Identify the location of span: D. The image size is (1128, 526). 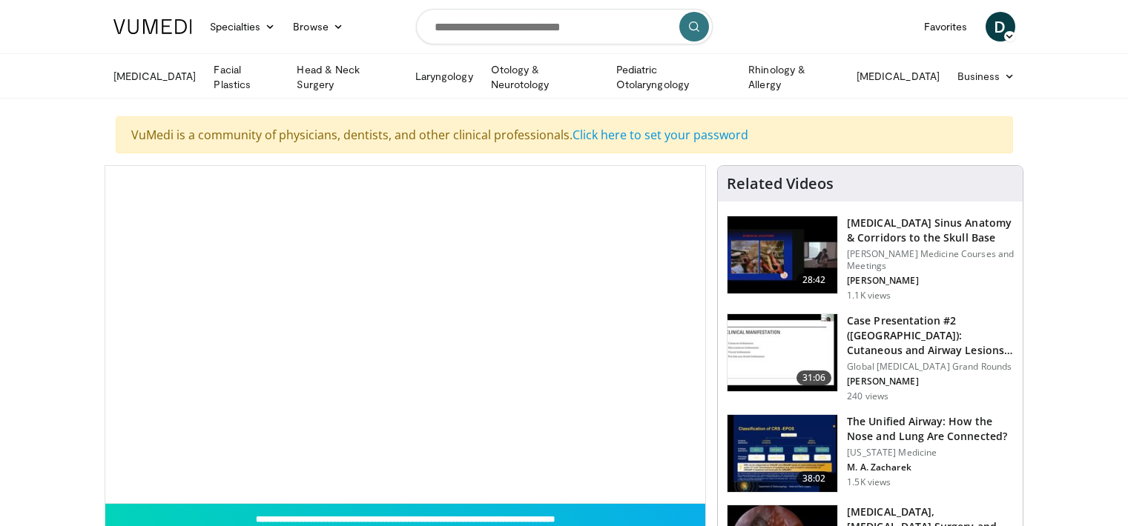
(1000, 27).